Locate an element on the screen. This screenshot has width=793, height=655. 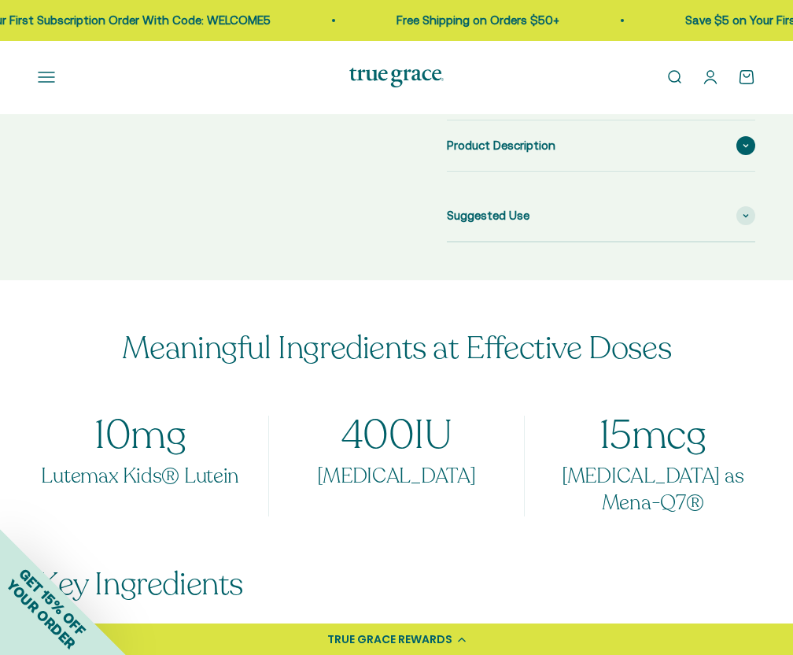
impact-text: mg is located at coordinates (140, 435).